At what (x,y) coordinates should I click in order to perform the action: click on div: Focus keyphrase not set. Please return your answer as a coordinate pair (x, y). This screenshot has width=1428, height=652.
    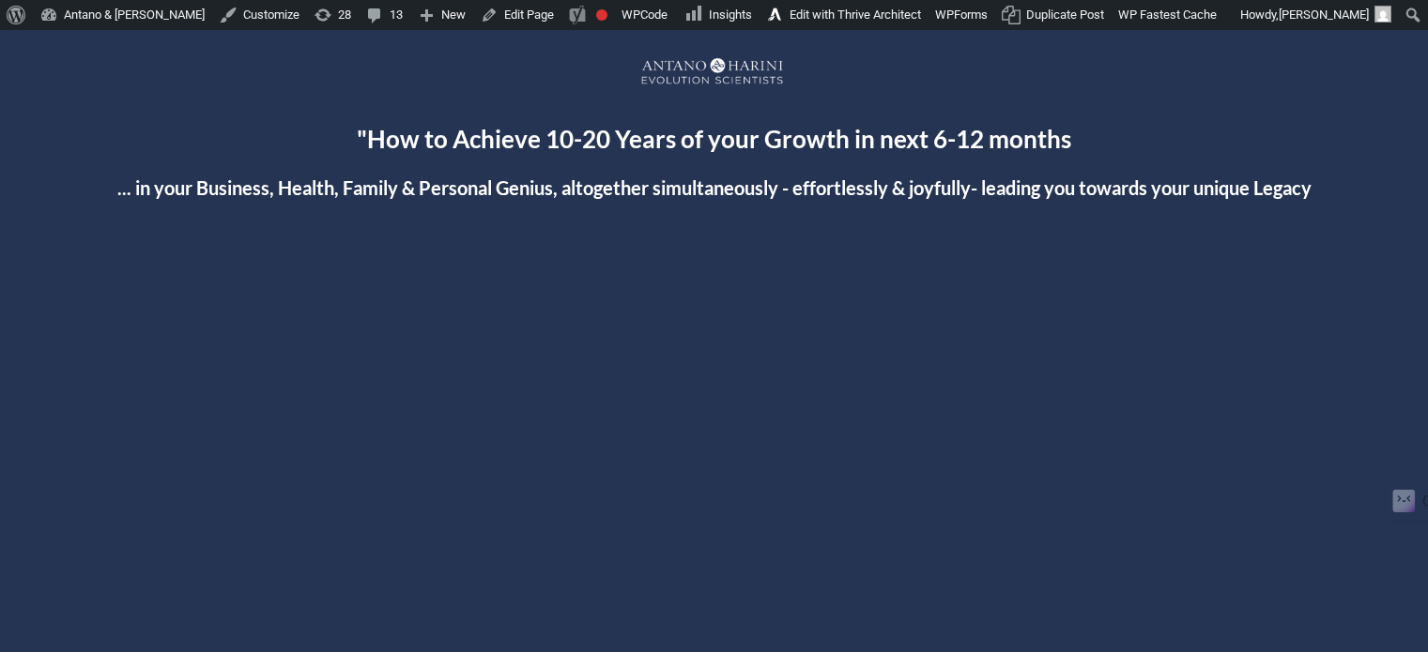
    Looking at the image, I should click on (602, 15).